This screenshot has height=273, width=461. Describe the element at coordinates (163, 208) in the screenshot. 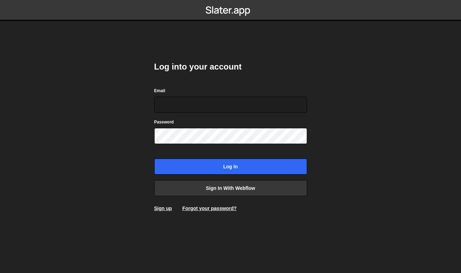

I see `a: Sign up` at that location.